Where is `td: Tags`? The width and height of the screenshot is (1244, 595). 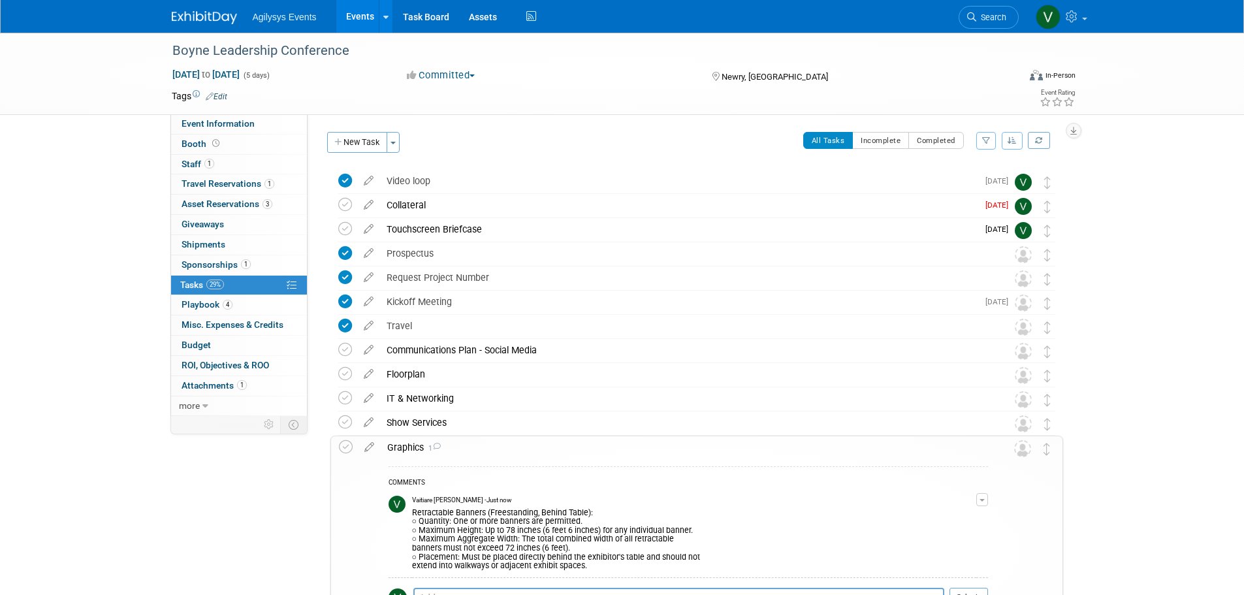
td: Tags is located at coordinates (199, 96).